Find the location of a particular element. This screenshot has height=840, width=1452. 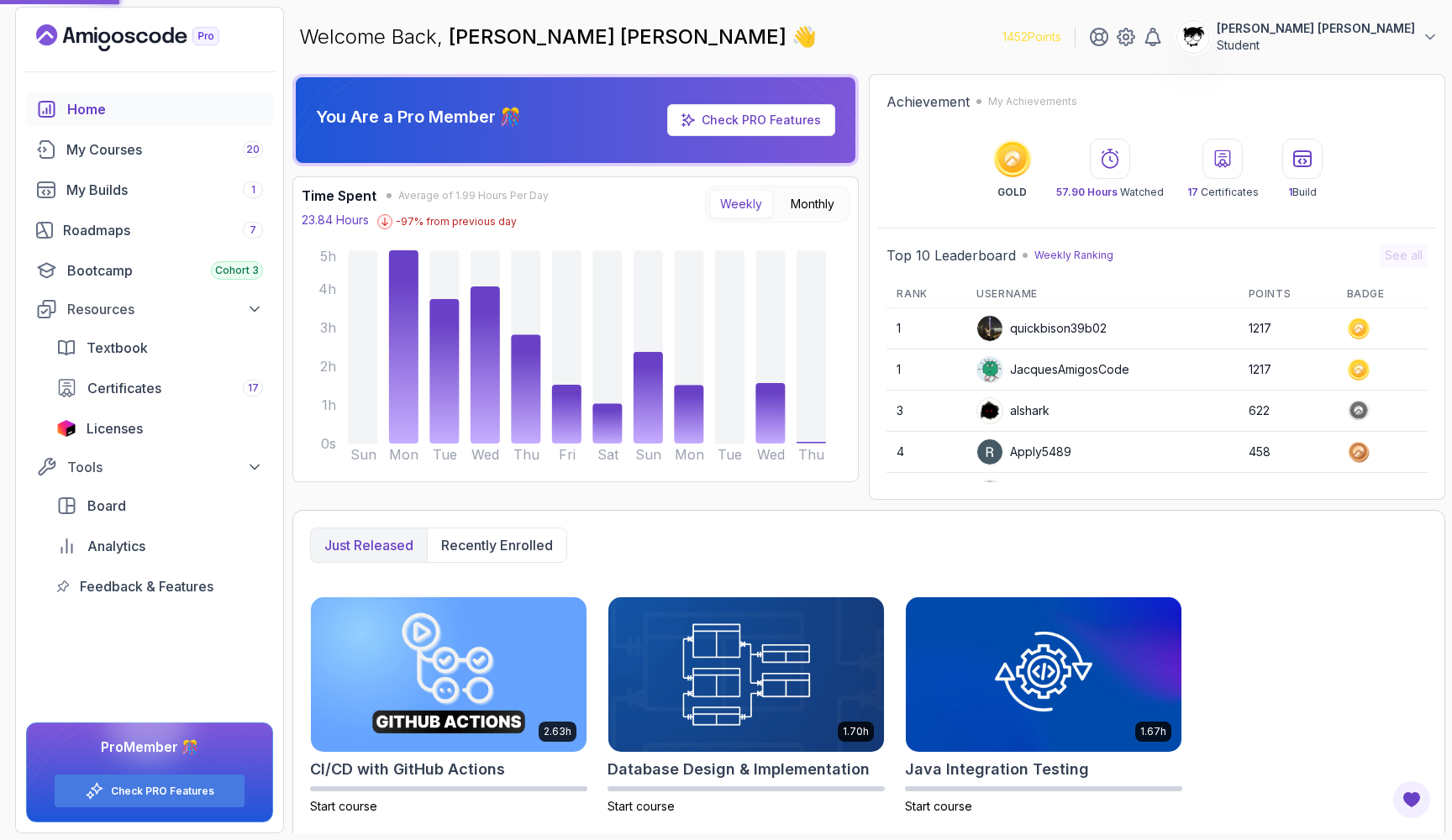

p: Weekly Ranking is located at coordinates (1074, 256).